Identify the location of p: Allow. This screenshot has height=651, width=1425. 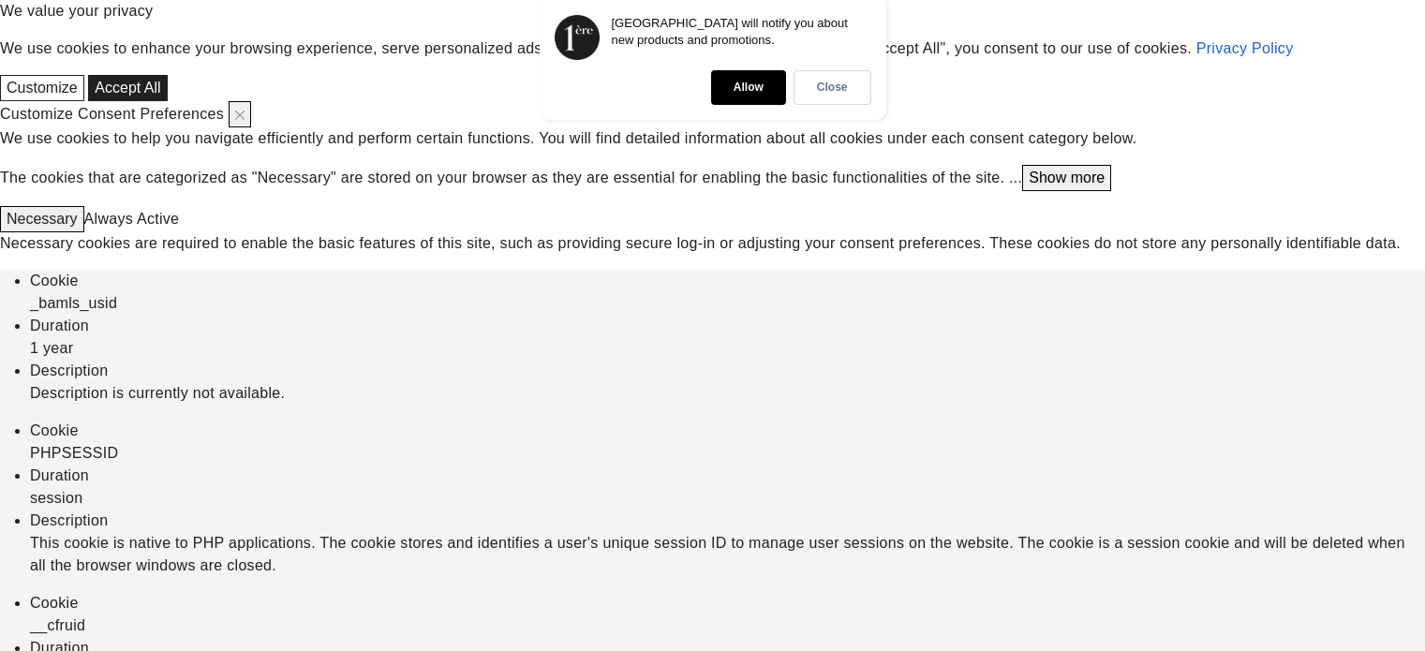
(748, 87).